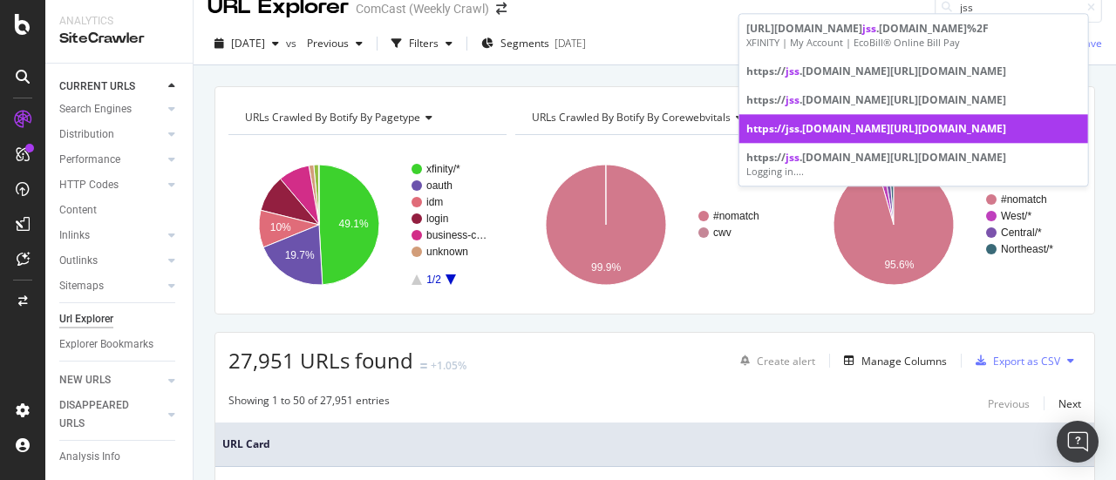  What do you see at coordinates (1026, 361) in the screenshot?
I see `div: Export as CSV` at bounding box center [1026, 361].